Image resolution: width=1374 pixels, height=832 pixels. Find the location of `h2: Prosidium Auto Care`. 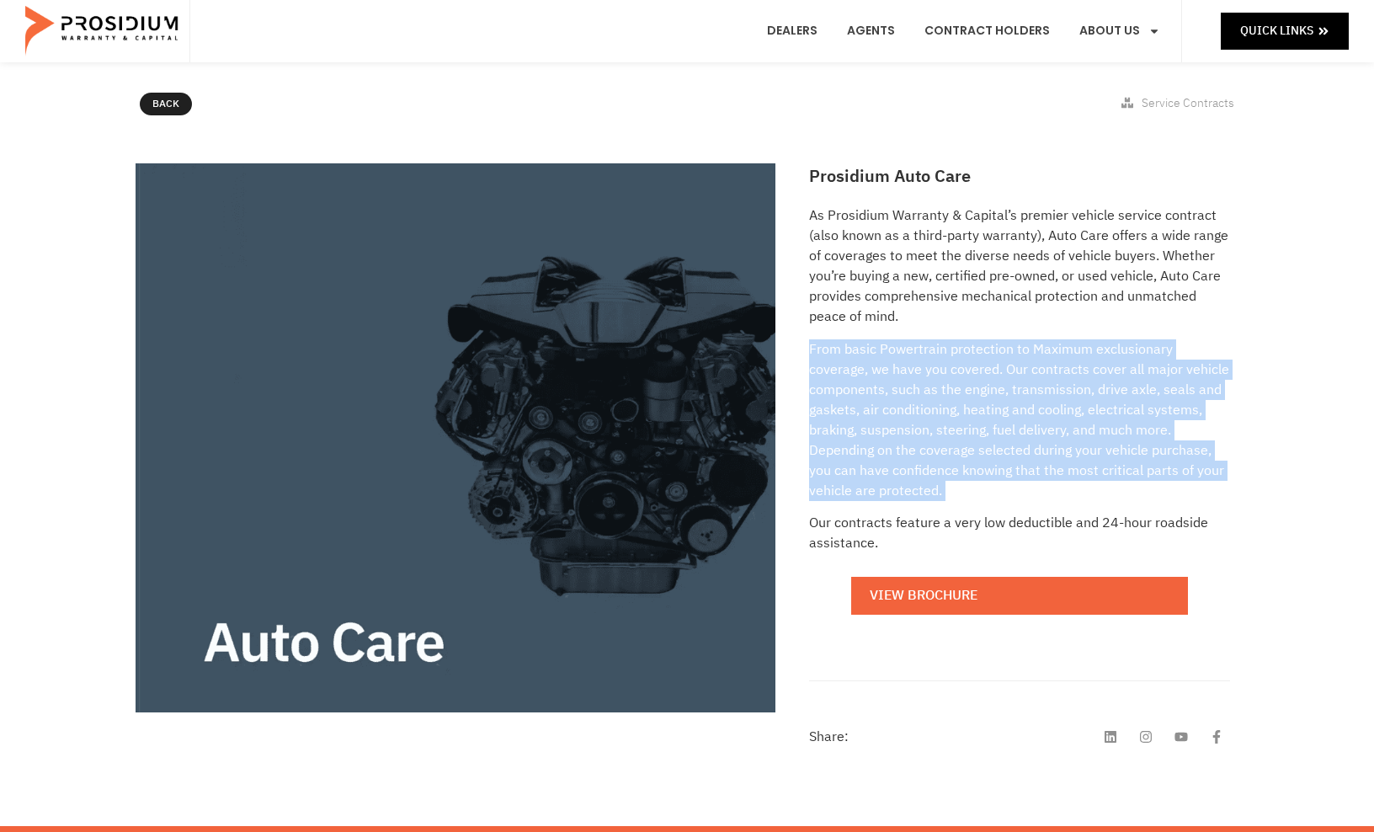

h2: Prosidium Auto Care is located at coordinates (1020, 176).